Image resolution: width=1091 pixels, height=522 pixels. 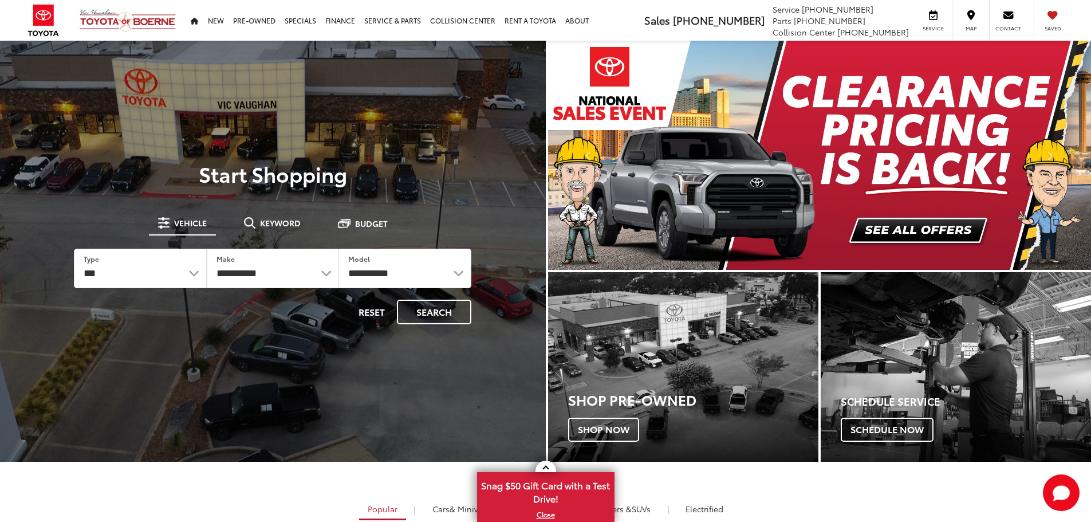 What do you see at coordinates (272, 173) in the screenshot?
I see `p: Start Shopping` at bounding box center [272, 173].